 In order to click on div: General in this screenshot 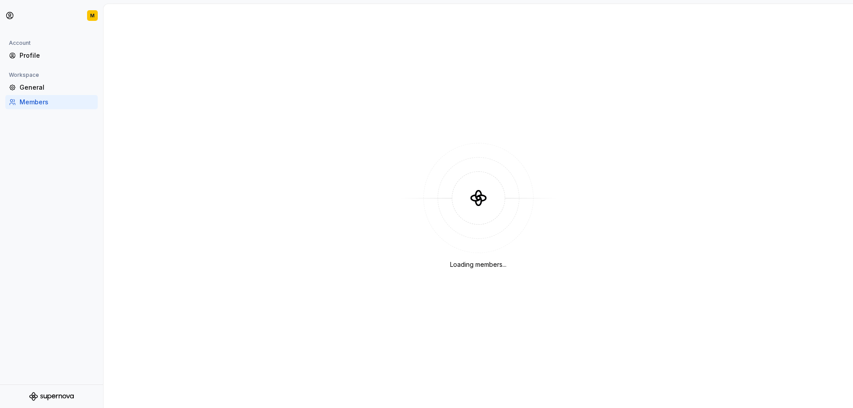, I will do `click(57, 88)`.